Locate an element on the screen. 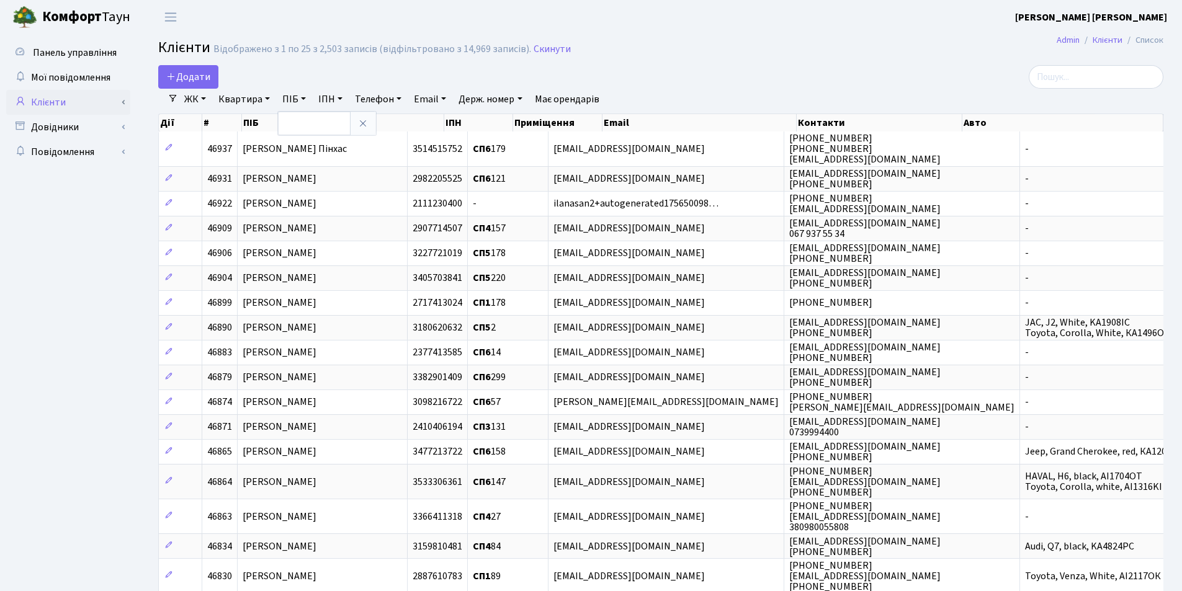  a: Повідомлення is located at coordinates (68, 152).